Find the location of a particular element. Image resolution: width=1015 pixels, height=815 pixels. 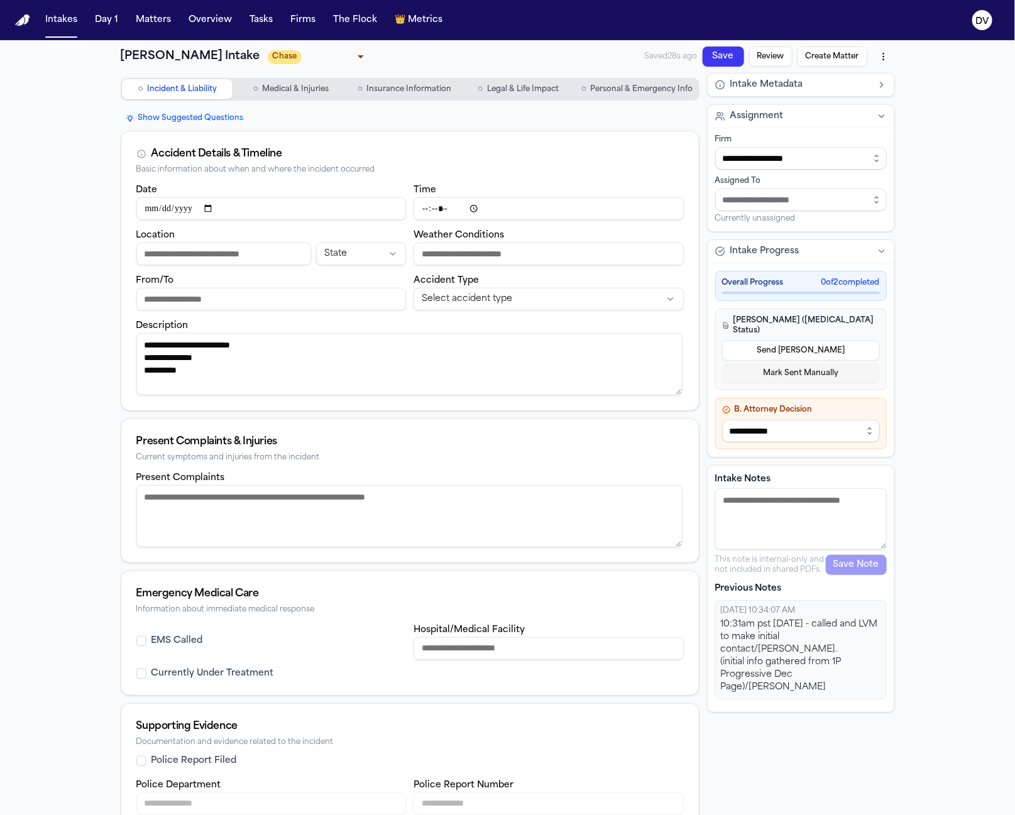

label: Location is located at coordinates (156, 235).